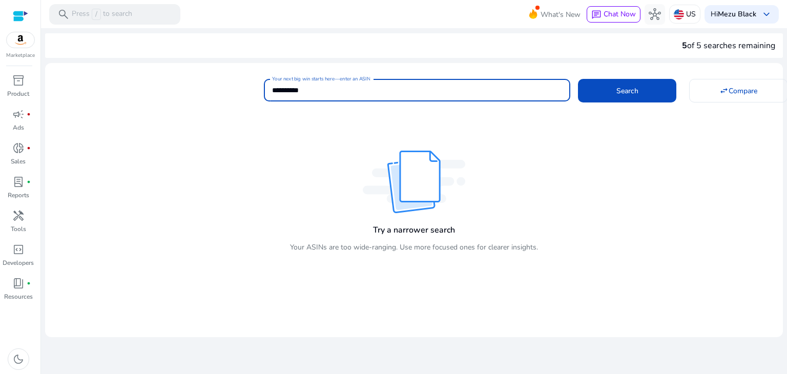  I want to click on div: of 5 searches remaining, so click(729, 46).